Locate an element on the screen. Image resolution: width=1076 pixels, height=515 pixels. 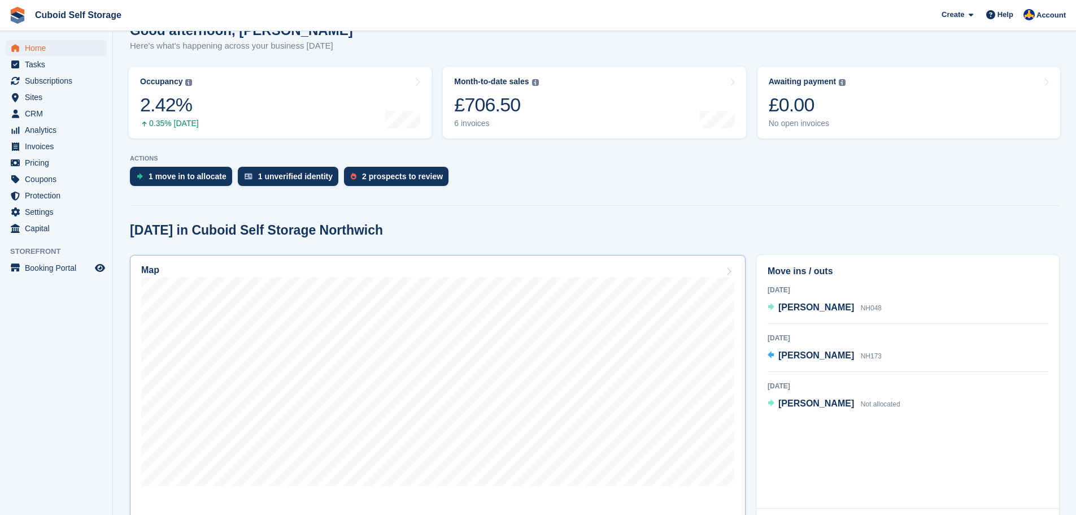
div: Month-to-date sales is located at coordinates (492, 81).